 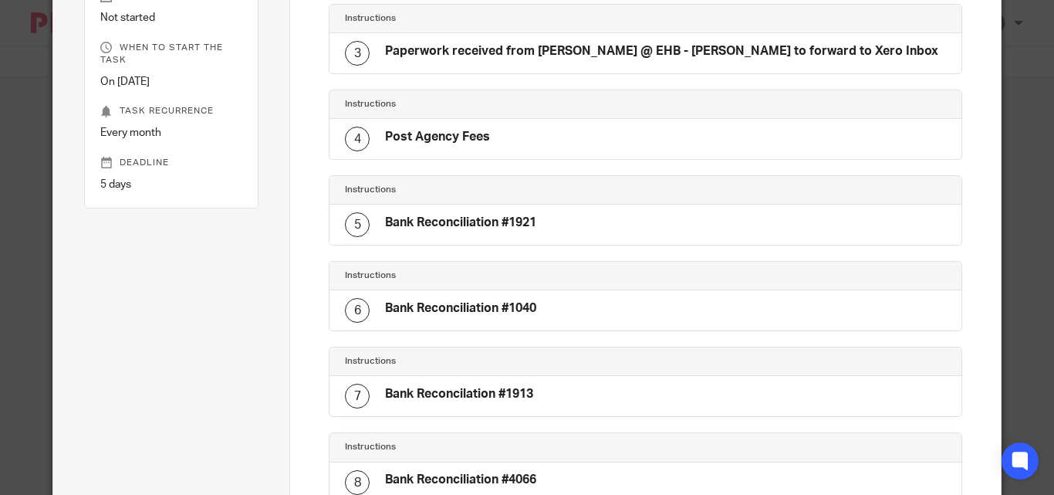 What do you see at coordinates (438, 137) in the screenshot?
I see `h4: Post Agency Fees` at bounding box center [438, 137].